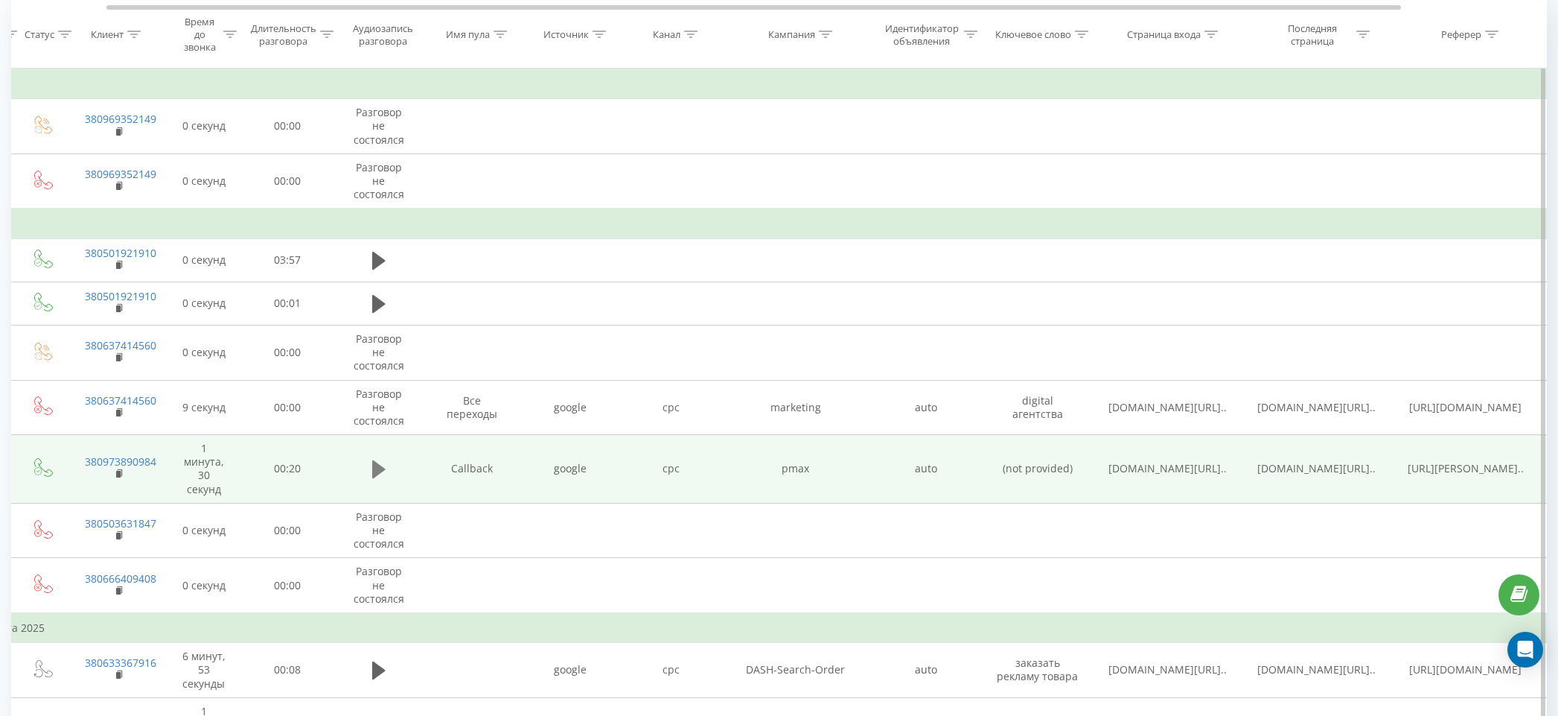  I want to click on td: 03:57, so click(287, 260).